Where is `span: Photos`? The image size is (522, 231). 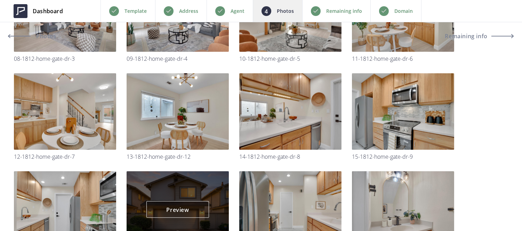 span: Photos is located at coordinates (45, 36).